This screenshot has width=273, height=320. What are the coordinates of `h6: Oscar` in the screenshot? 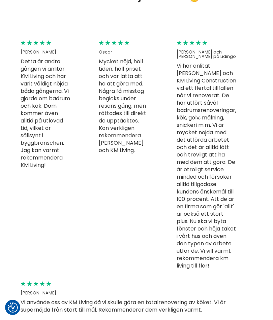 It's located at (124, 52).